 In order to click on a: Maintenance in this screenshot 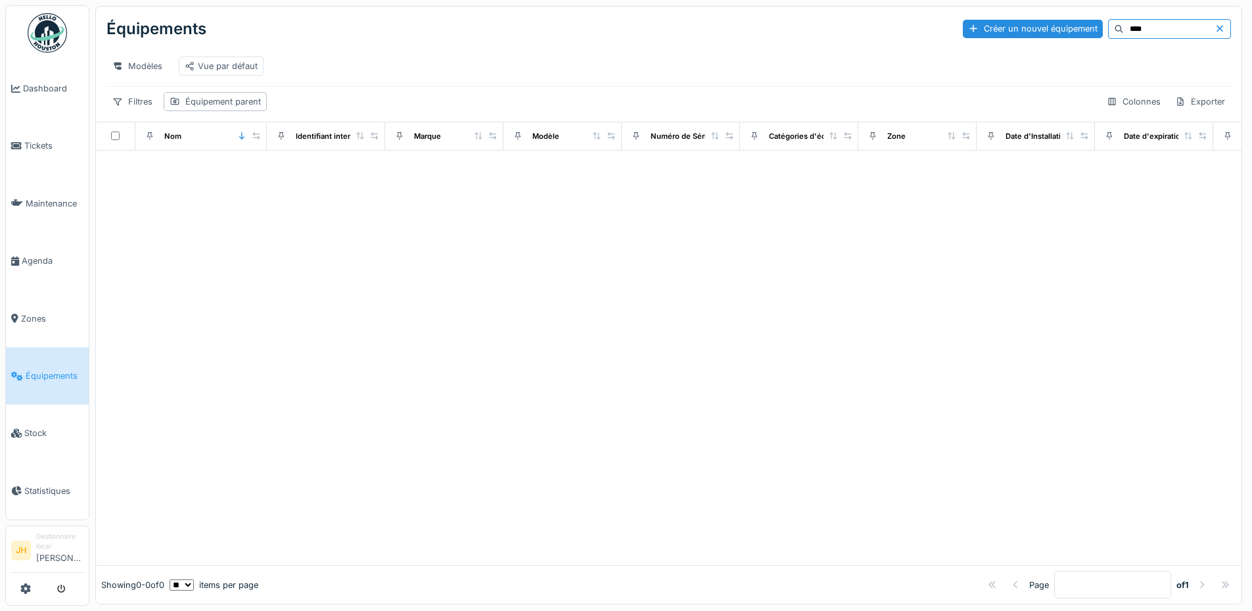, I will do `click(47, 203)`.